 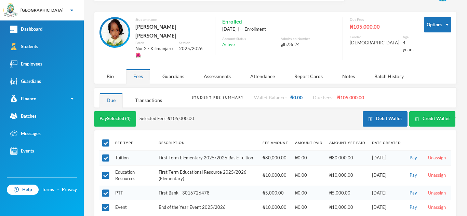 What do you see at coordinates (110, 76) in the screenshot?
I see `div: Bio` at bounding box center [110, 76].